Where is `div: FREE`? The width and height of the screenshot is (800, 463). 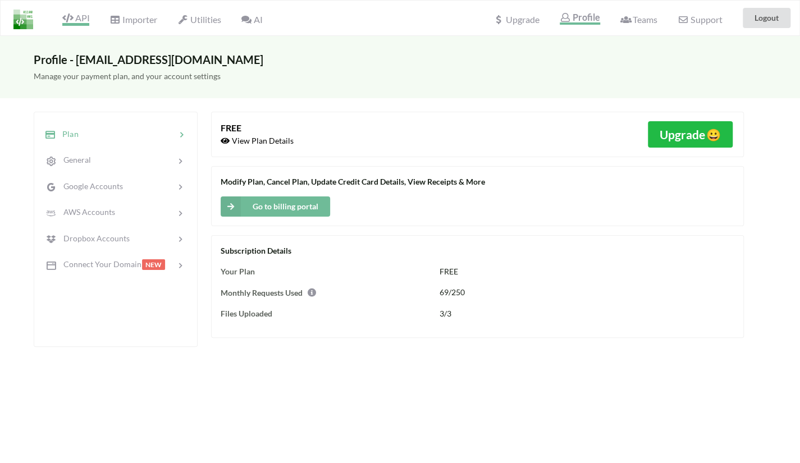 div: FREE is located at coordinates (349, 128).